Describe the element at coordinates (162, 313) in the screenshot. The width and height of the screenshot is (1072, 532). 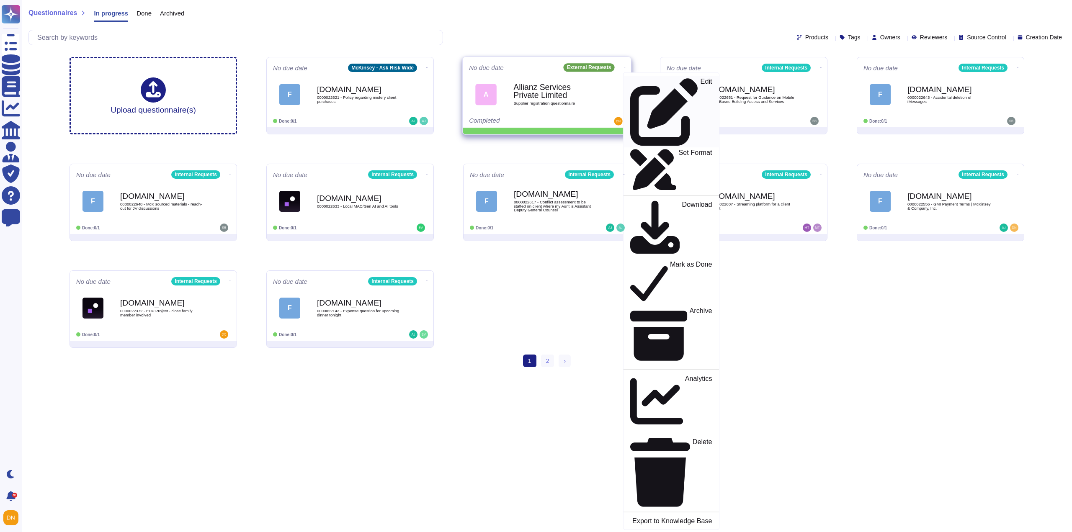
I see `span: 0000022372 - EDP Project - close family member involved` at that location.